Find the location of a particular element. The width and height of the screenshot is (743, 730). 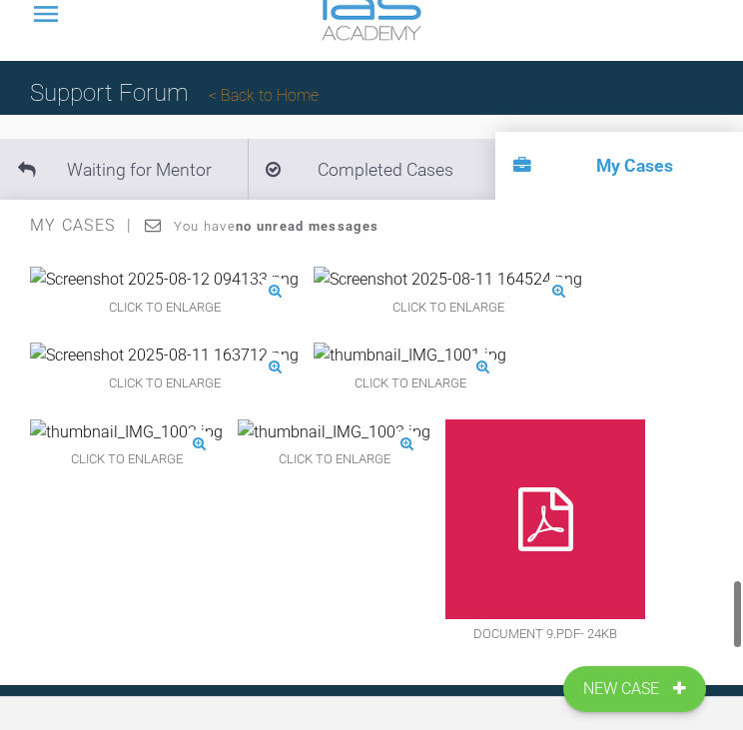

a: New Case is located at coordinates (634, 689).